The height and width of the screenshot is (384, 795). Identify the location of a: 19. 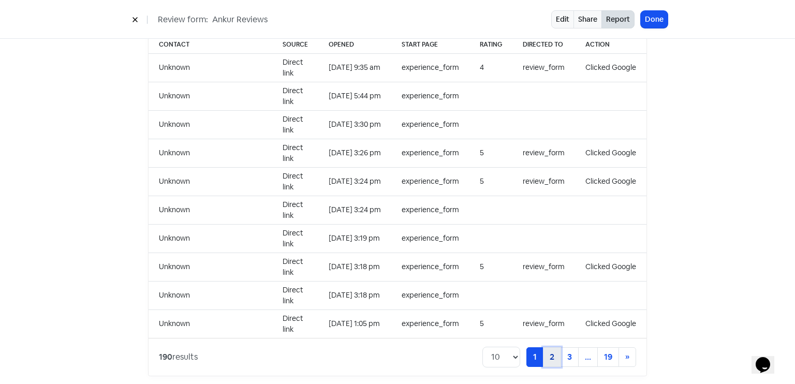
(608, 357).